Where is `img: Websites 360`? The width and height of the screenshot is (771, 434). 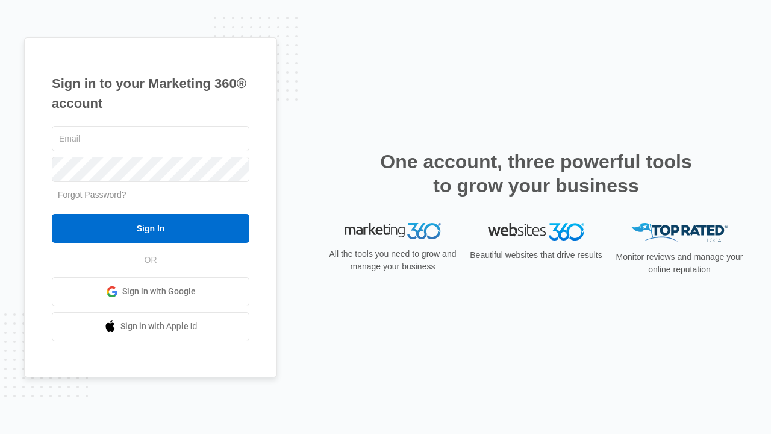 img: Websites 360 is located at coordinates (536, 231).